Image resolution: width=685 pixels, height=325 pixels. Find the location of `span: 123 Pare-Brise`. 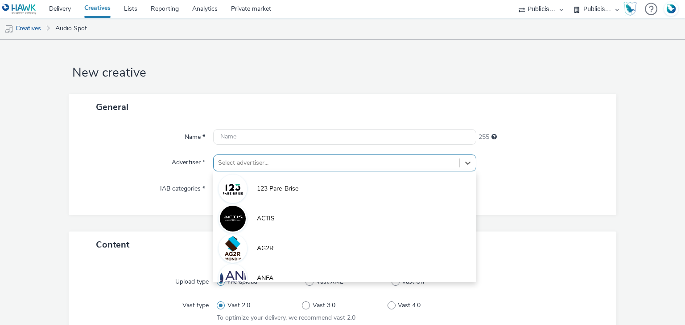

span: 123 Pare-Brise is located at coordinates (277, 189).